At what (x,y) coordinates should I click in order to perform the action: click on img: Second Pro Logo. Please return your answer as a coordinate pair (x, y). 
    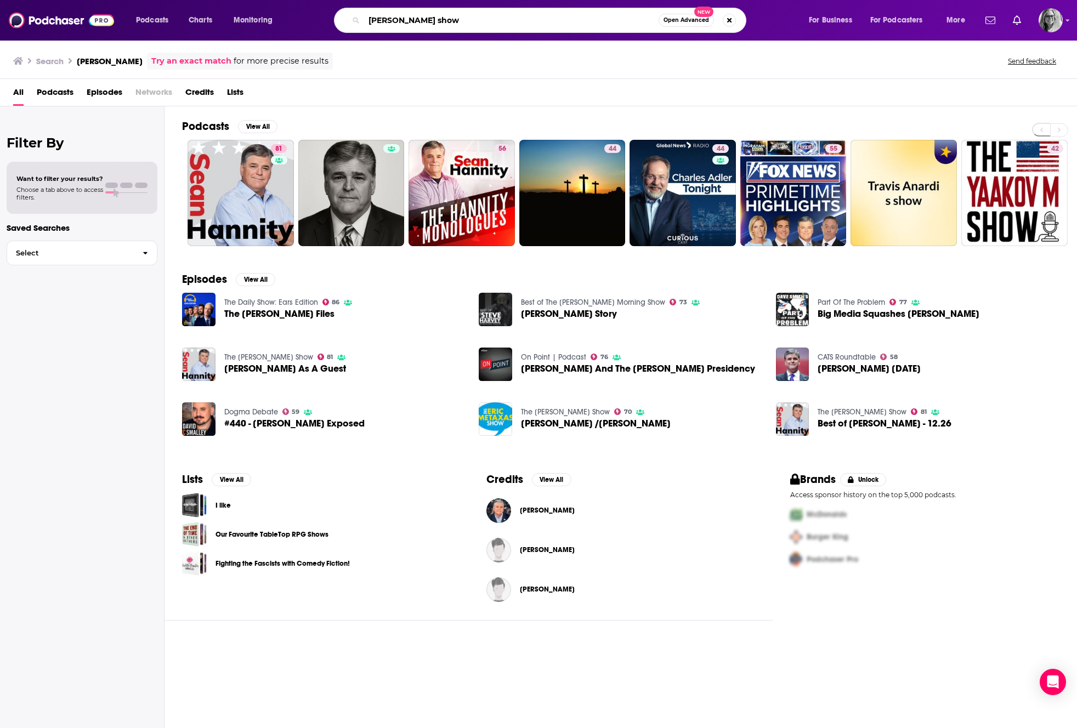
    Looking at the image, I should click on (796, 537).